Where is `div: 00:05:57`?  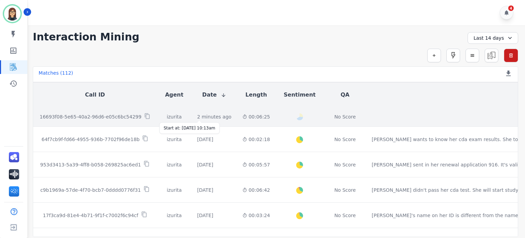
div: 00:05:57 is located at coordinates (256, 165).